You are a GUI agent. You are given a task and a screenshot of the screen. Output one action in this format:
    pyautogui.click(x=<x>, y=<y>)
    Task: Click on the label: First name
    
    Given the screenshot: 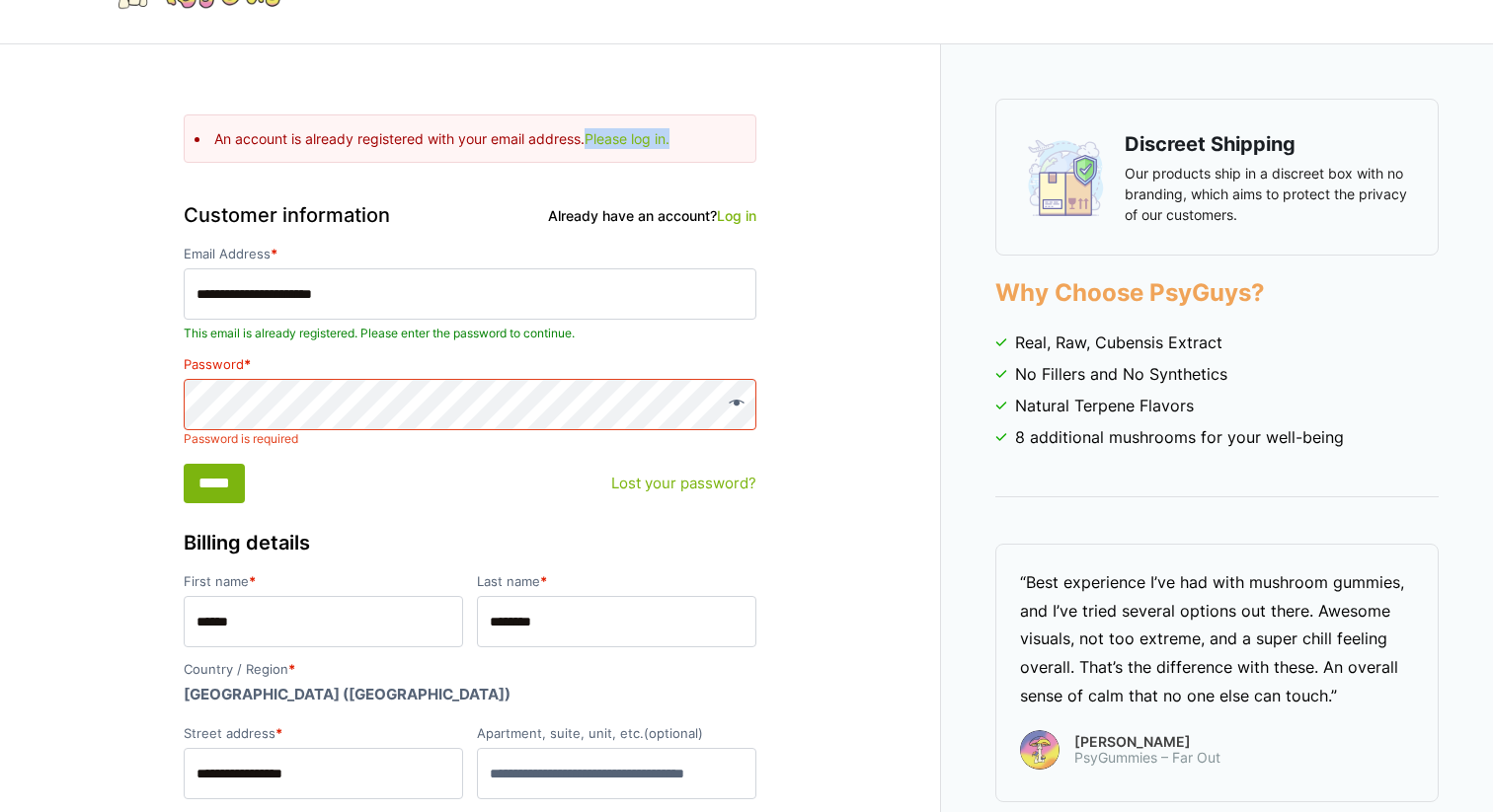 What is the action you would take?
    pyautogui.click(x=323, y=582)
    